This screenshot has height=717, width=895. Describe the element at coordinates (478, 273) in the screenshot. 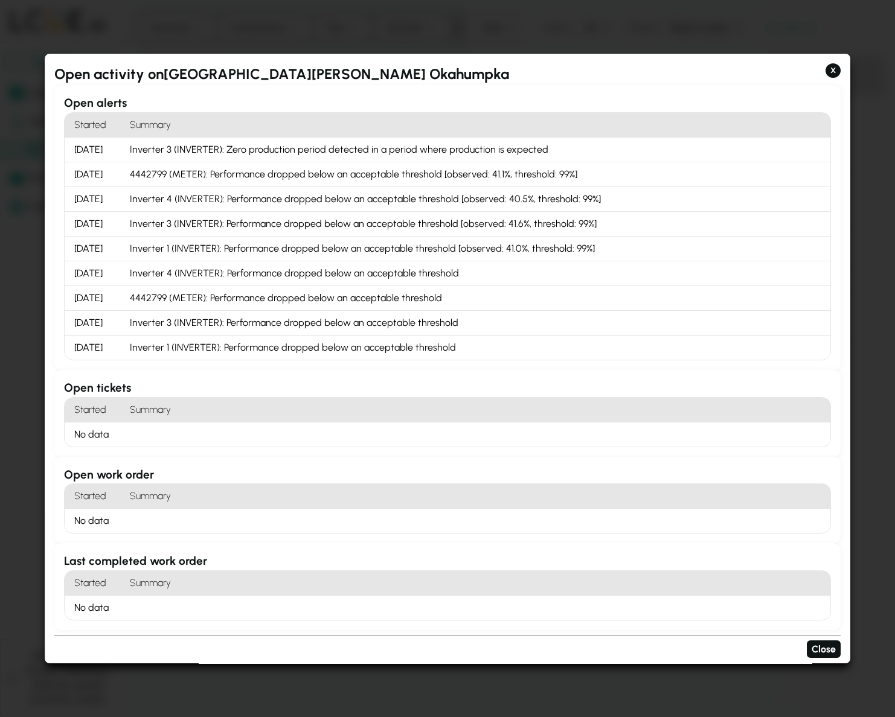

I see `div: Inverter 4 (INVERTER): Performance dropped below an acceptable threshold` at that location.